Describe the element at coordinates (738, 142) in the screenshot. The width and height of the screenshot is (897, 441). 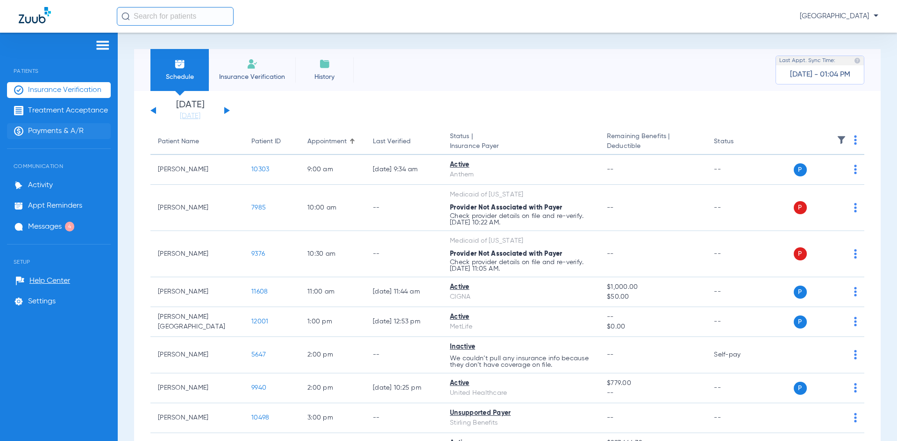
I see `th: Status` at that location.